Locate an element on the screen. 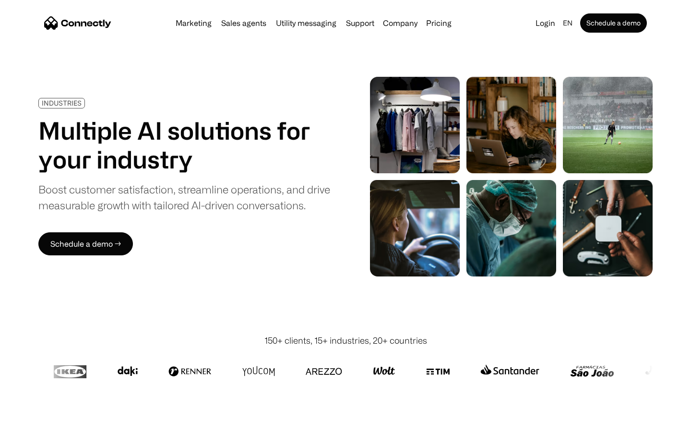  a: Support is located at coordinates (360, 23).